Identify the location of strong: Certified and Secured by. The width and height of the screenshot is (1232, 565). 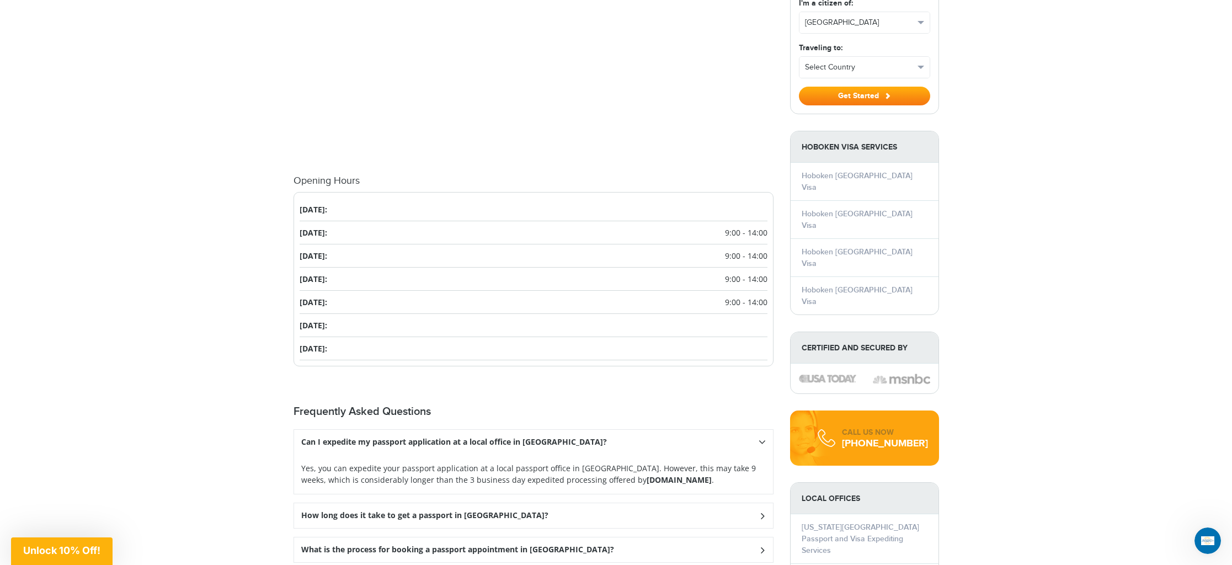
(864, 347).